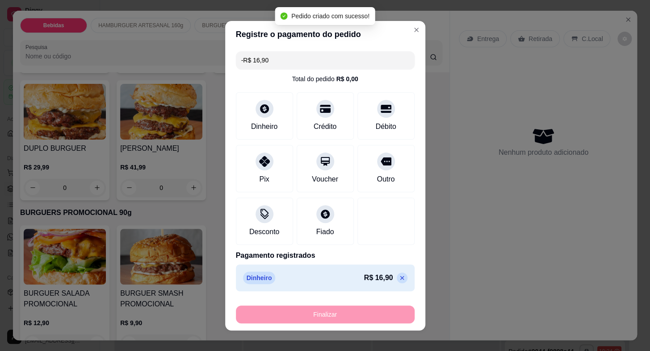 This screenshot has width=650, height=351. Describe the element at coordinates (325, 79) in the screenshot. I see `div: Total do pedido` at that location.